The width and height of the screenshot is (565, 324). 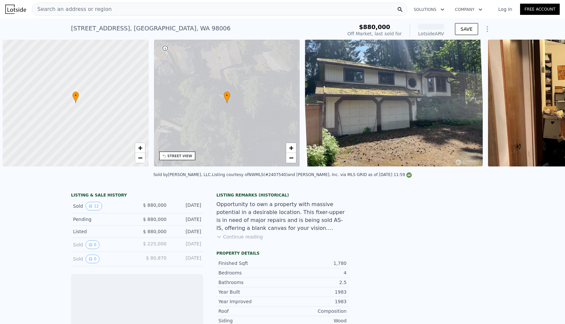 I want to click on div: Off Market, last sold for, so click(x=375, y=34).